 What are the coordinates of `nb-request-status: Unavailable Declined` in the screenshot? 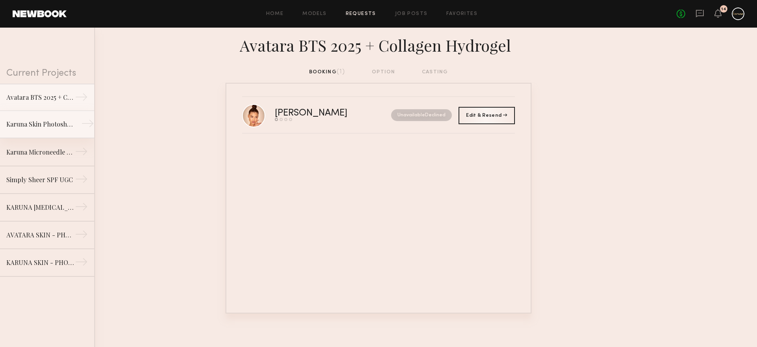 It's located at (422, 115).